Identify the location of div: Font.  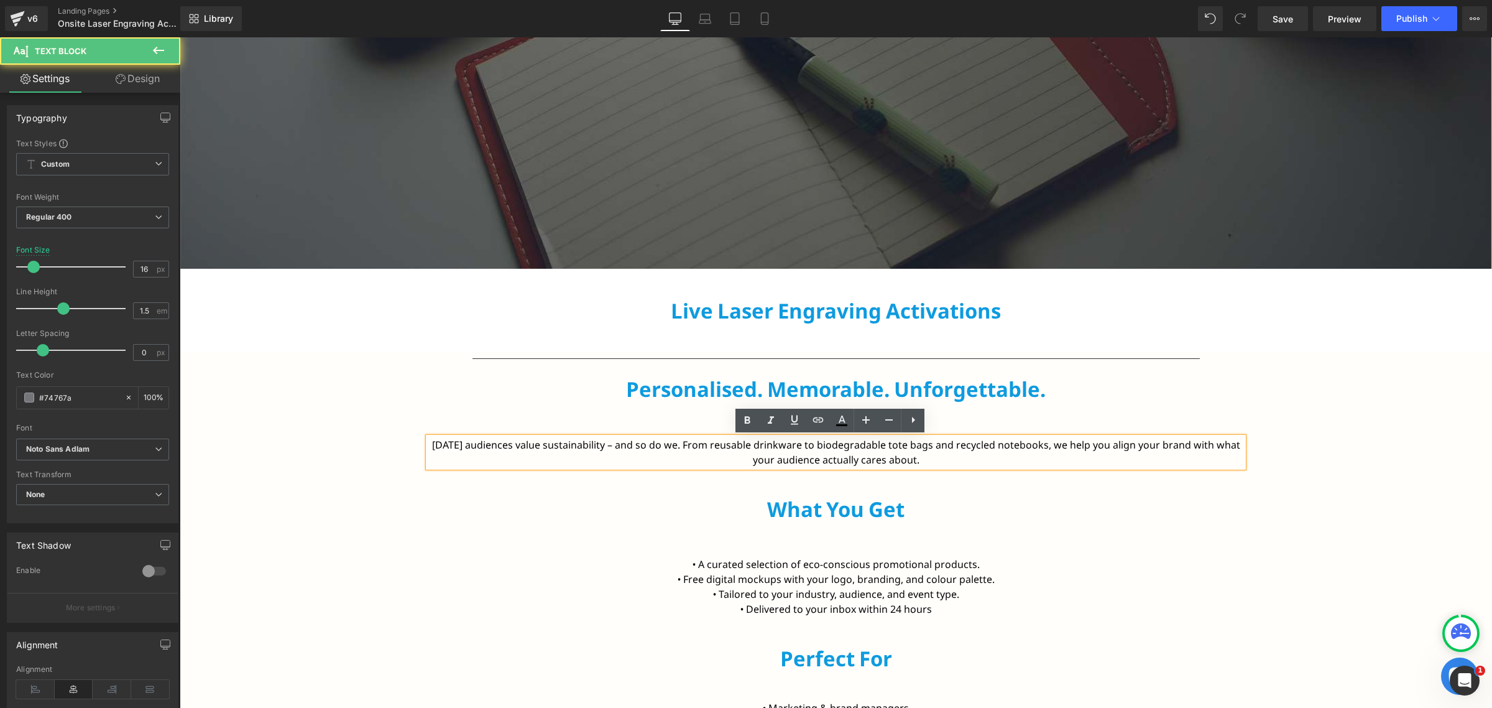
(93, 428).